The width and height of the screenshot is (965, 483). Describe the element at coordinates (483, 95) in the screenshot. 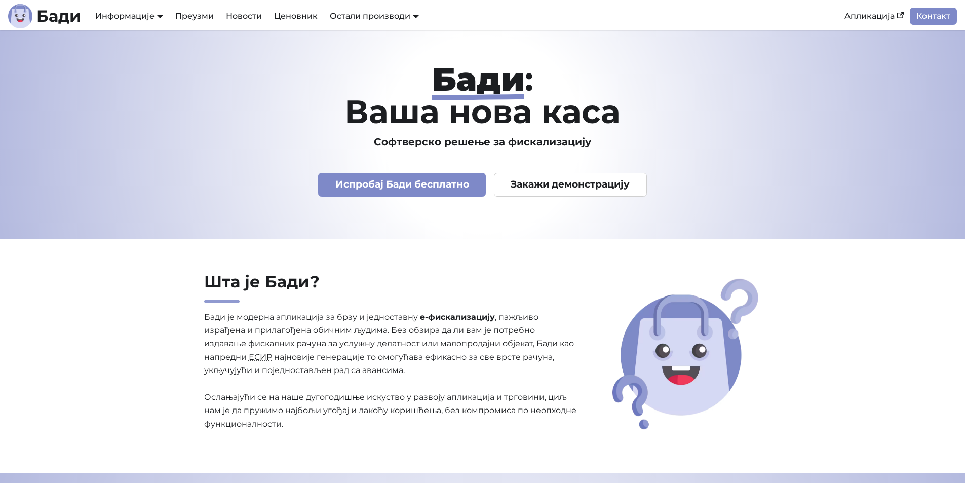

I see `h1: : Ваша нова каса` at that location.